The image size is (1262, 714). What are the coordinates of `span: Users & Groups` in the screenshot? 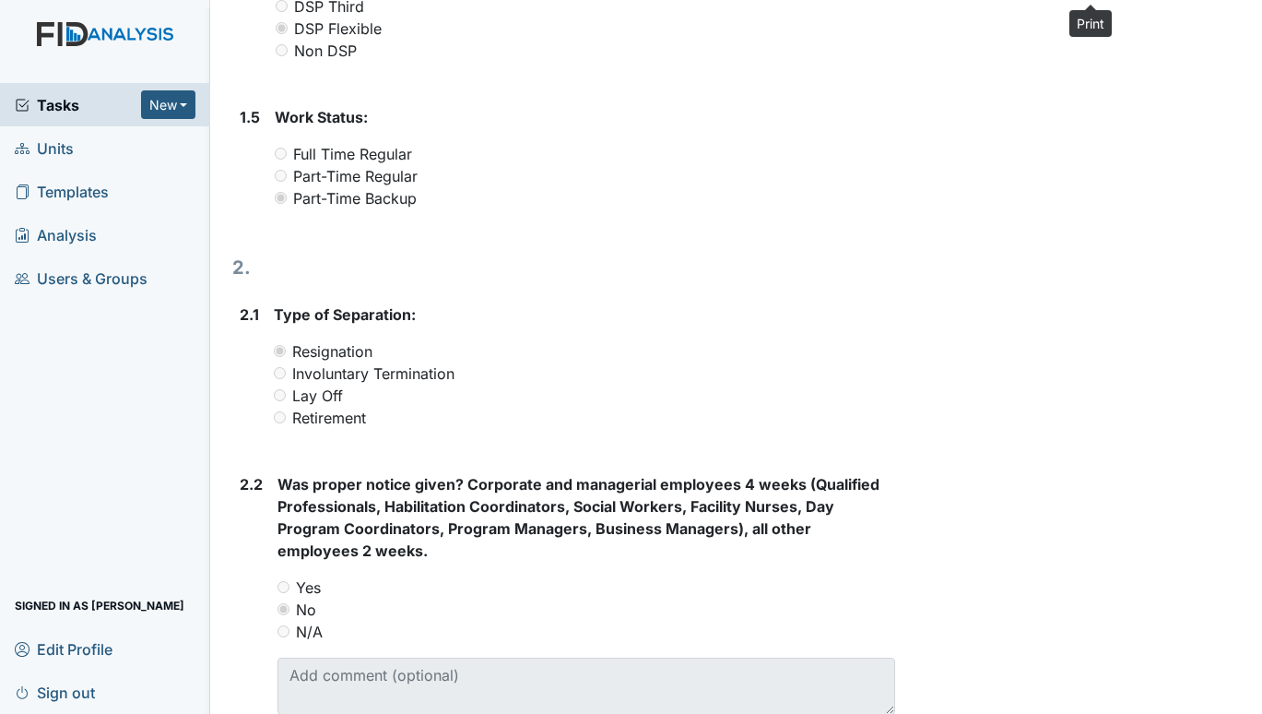 It's located at (81, 278).